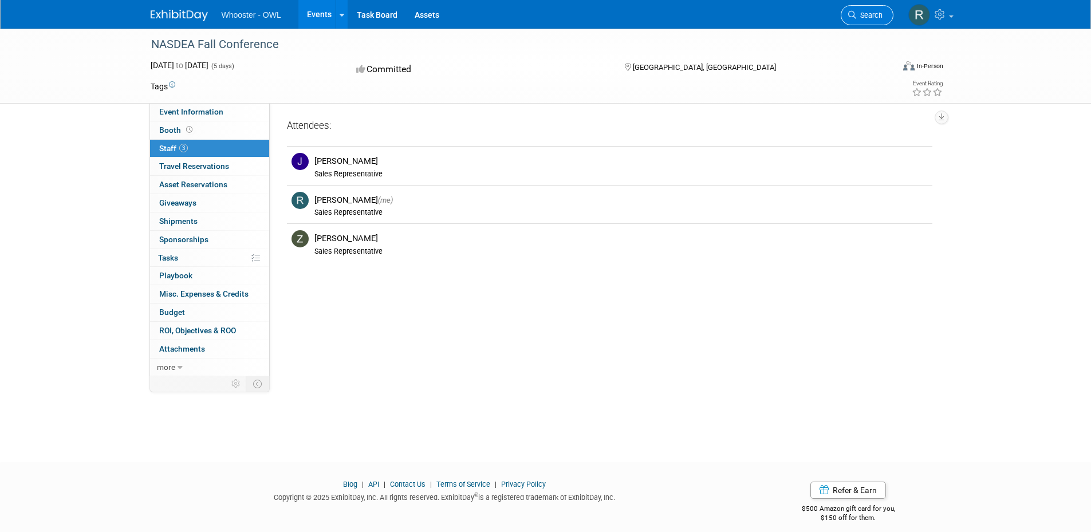  I want to click on span: Tasks, so click(168, 258).